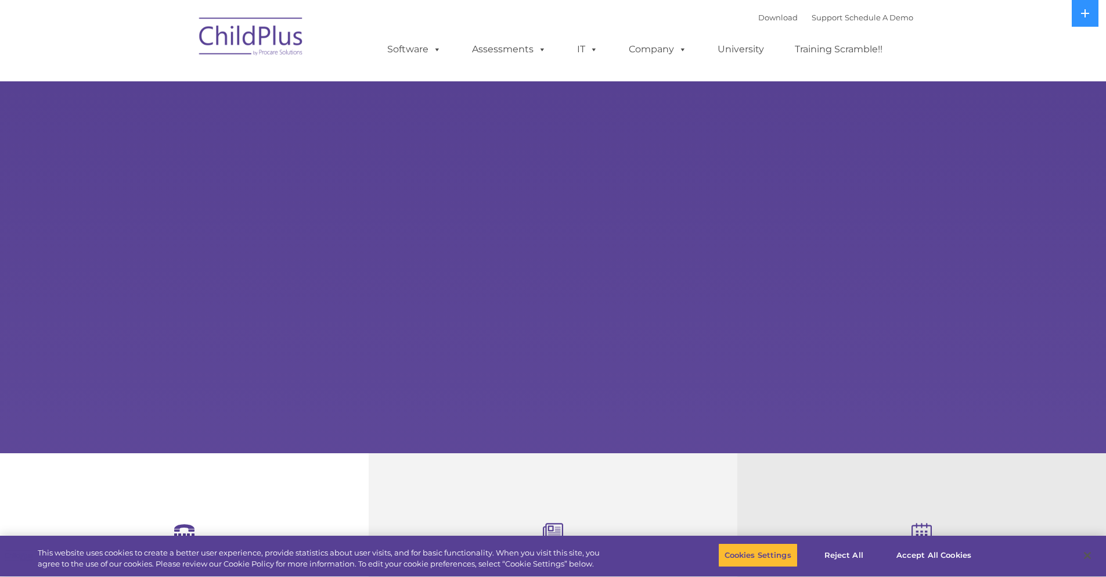  What do you see at coordinates (741, 49) in the screenshot?
I see `a: University` at bounding box center [741, 49].